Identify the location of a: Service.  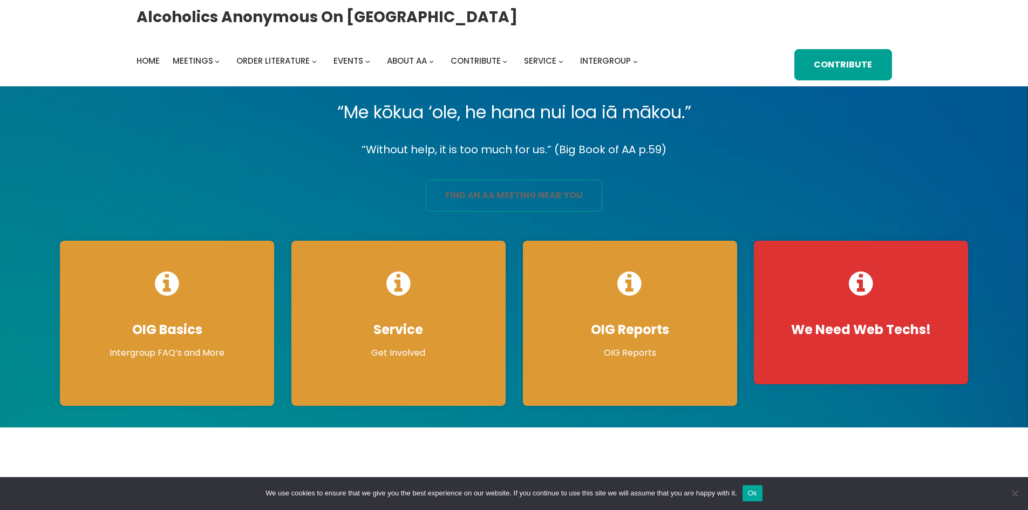
(540, 61).